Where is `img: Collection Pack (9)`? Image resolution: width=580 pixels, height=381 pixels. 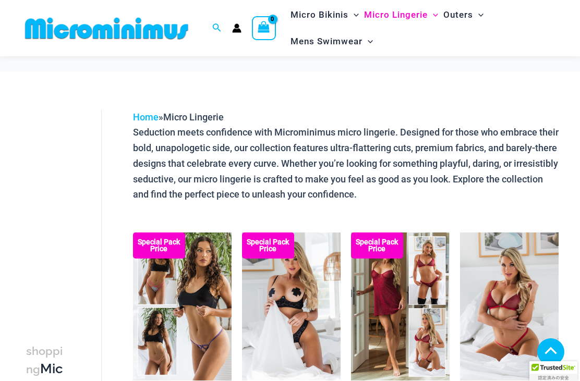
img: Collection Pack (9) is located at coordinates (182, 307).